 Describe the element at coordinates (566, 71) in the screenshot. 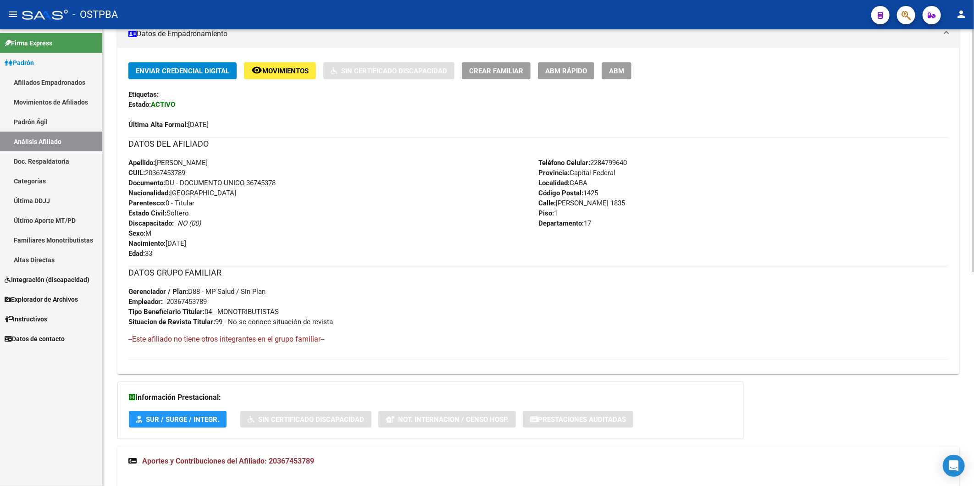

I see `button: ABM Rápido` at that location.